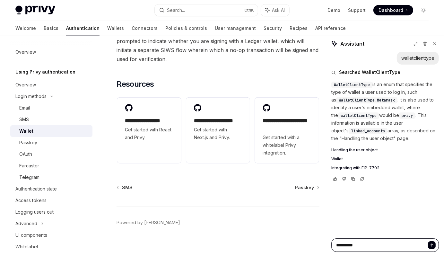 The width and height of the screenshot is (444, 257). What do you see at coordinates (51, 200) in the screenshot?
I see `a: Access tokens` at bounding box center [51, 200].